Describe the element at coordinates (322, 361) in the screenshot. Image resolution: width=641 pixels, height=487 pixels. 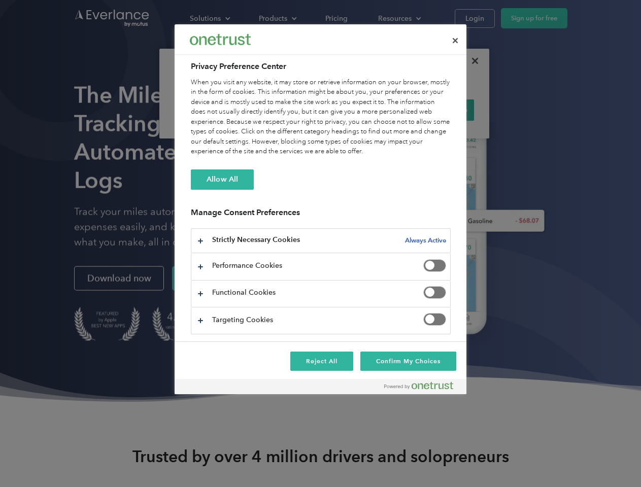
I see `button: Reject All` at that location.